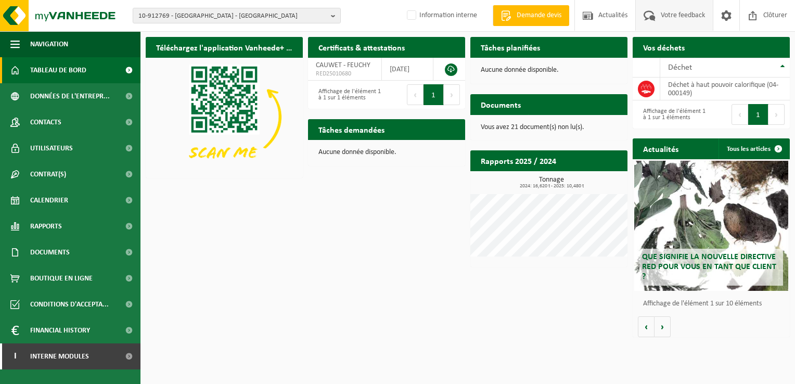 The width and height of the screenshot is (795, 384). Describe the element at coordinates (441, 16) in the screenshot. I see `label: Information interne` at that location.